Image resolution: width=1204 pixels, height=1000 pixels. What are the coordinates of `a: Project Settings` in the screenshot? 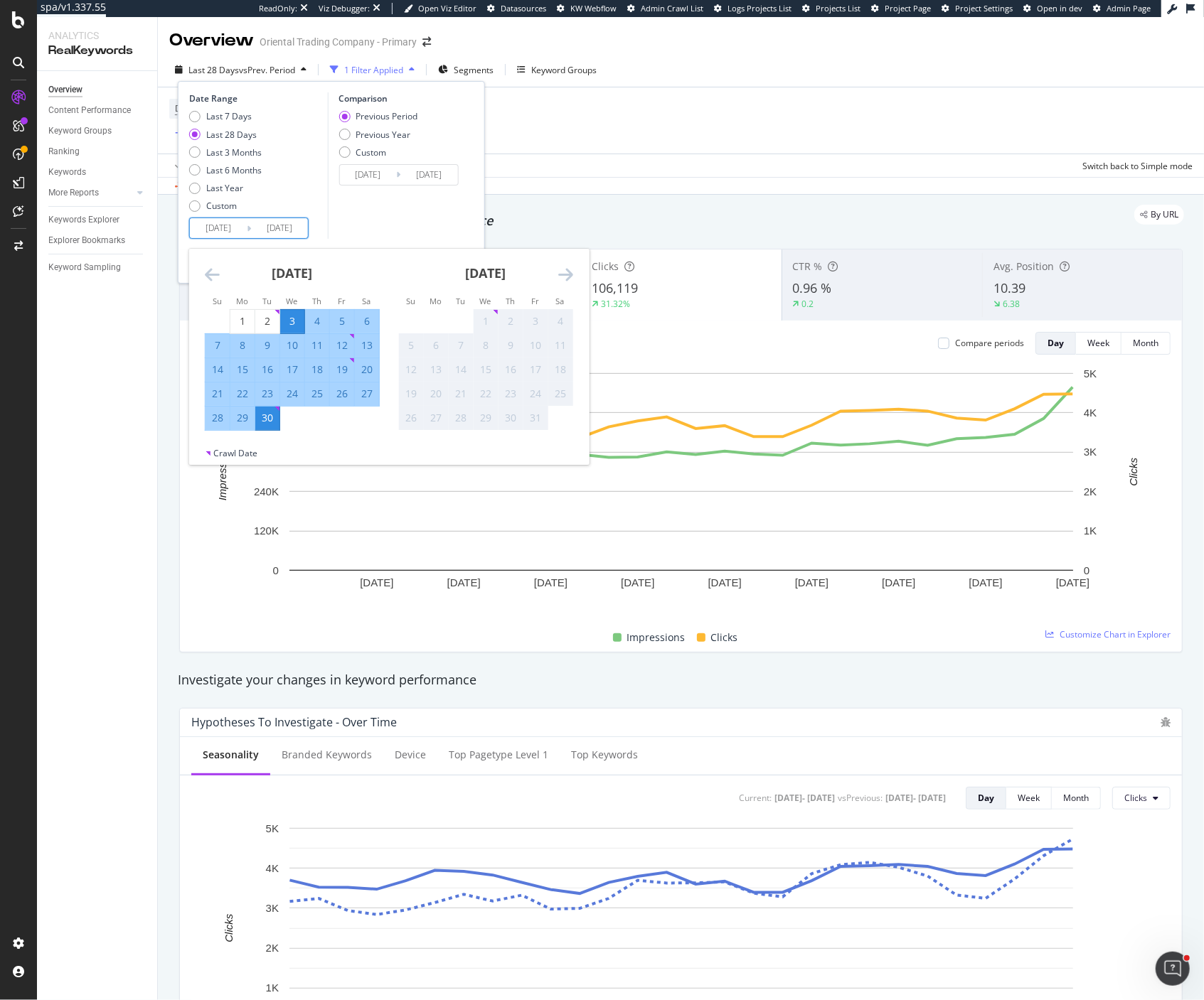 It's located at (977, 9).